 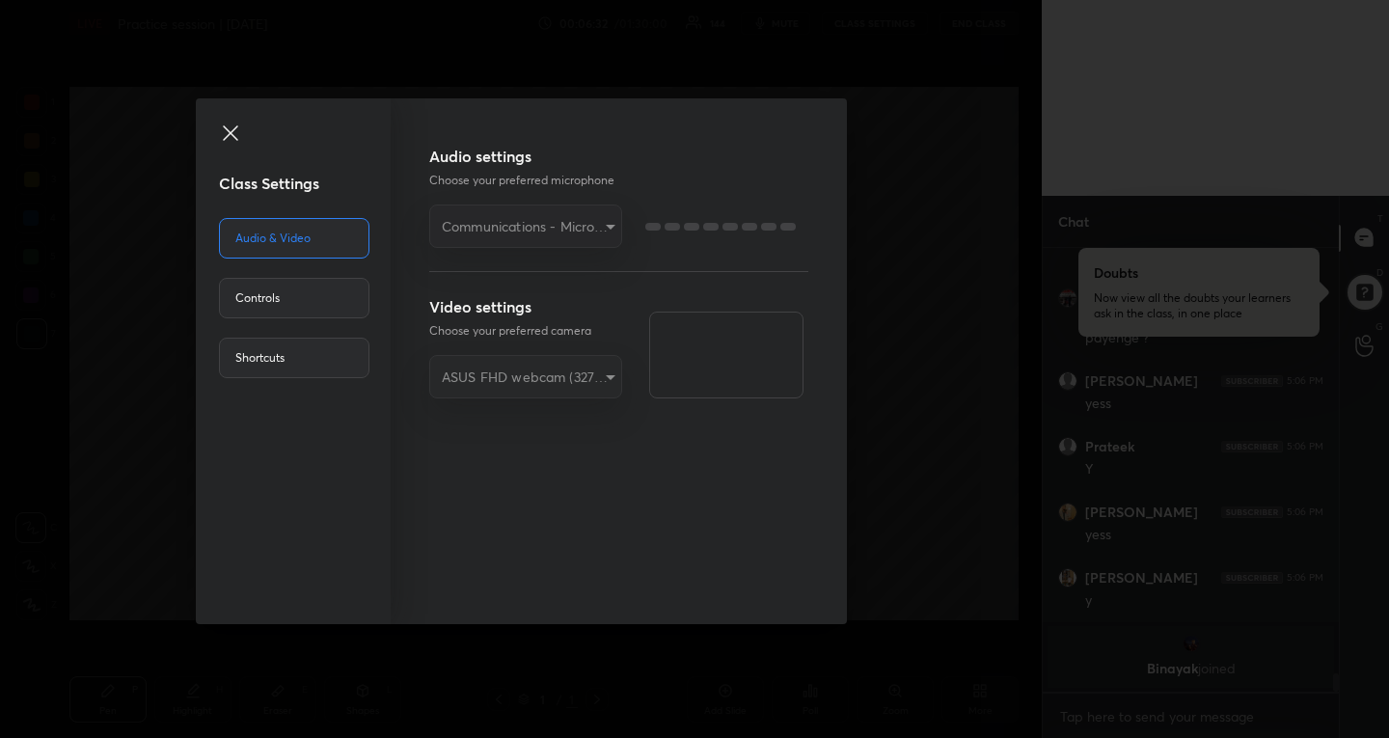 What do you see at coordinates (526, 307) in the screenshot?
I see `h3: Video settings` at bounding box center [526, 307].